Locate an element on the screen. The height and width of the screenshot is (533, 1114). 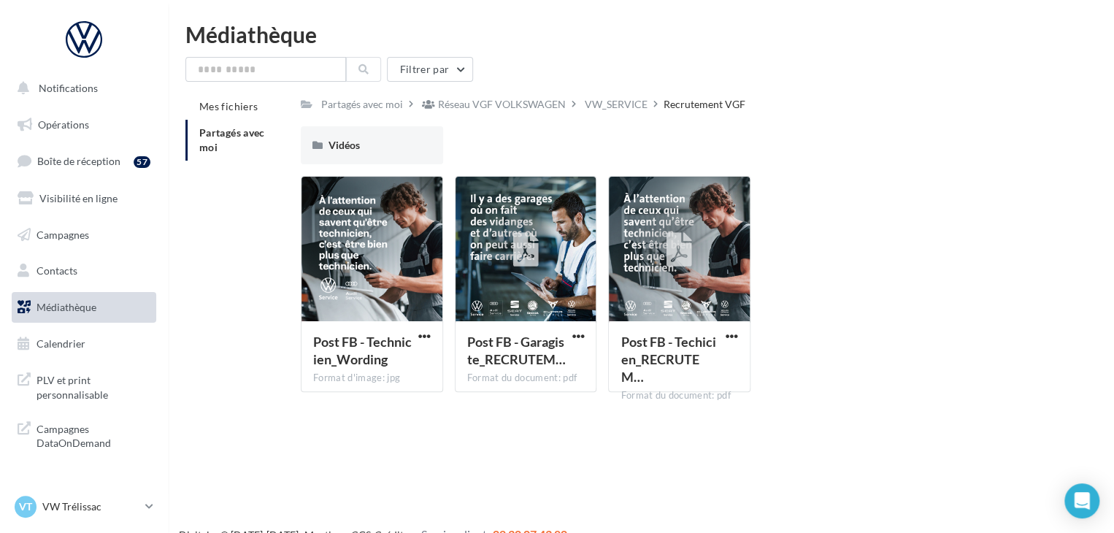
a: Campagnes DataOnDemand is located at coordinates (84, 434).